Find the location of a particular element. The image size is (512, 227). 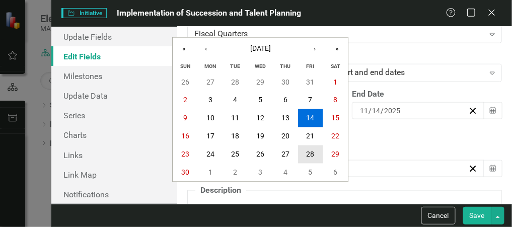

button: December 5, 2025 is located at coordinates (310, 173).